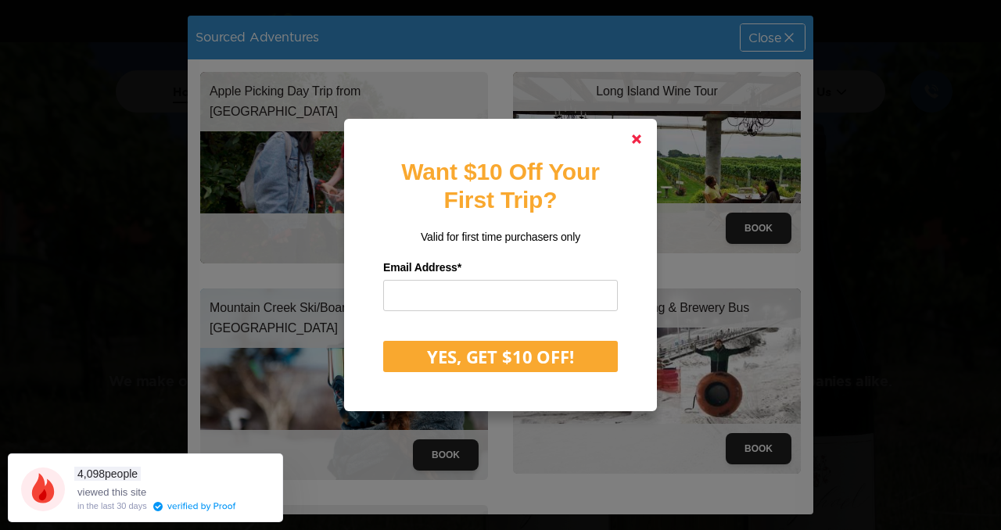  I want to click on div: in the last 30 days, so click(112, 506).